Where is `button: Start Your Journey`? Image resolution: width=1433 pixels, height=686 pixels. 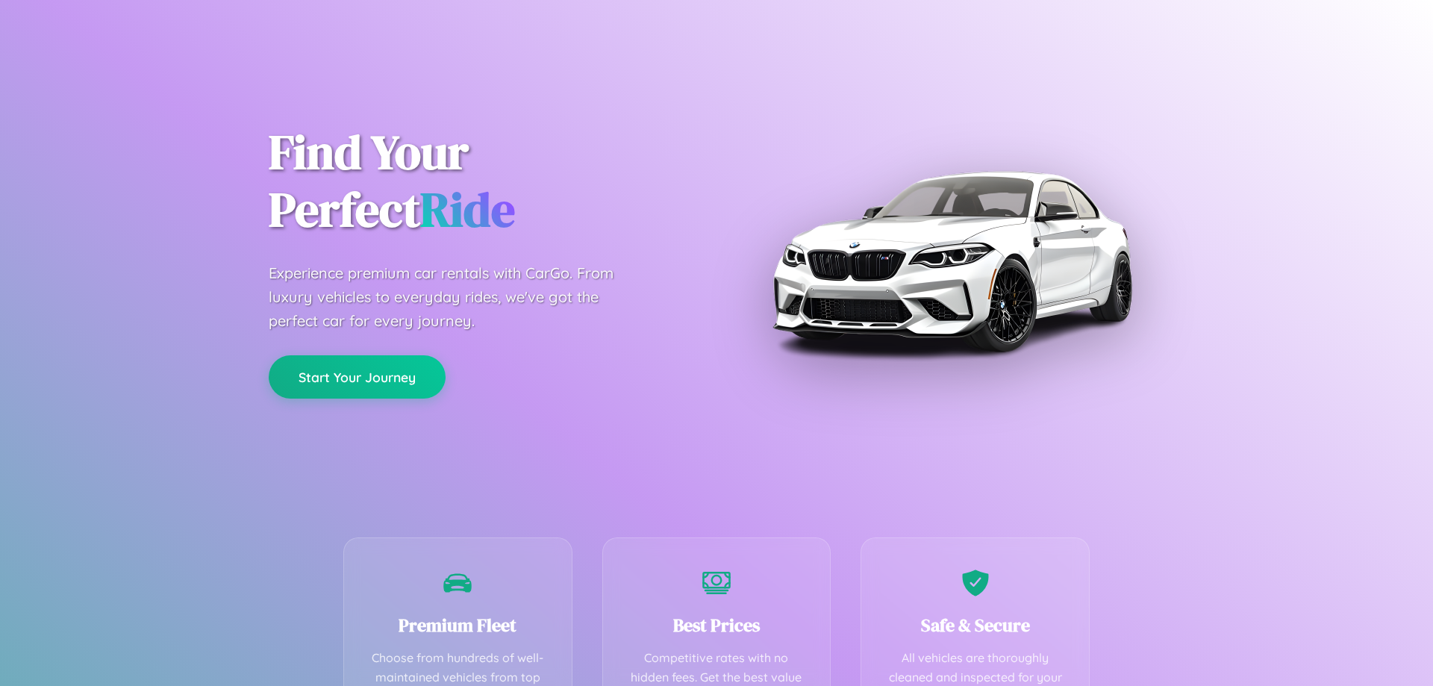 button: Start Your Journey is located at coordinates (357, 377).